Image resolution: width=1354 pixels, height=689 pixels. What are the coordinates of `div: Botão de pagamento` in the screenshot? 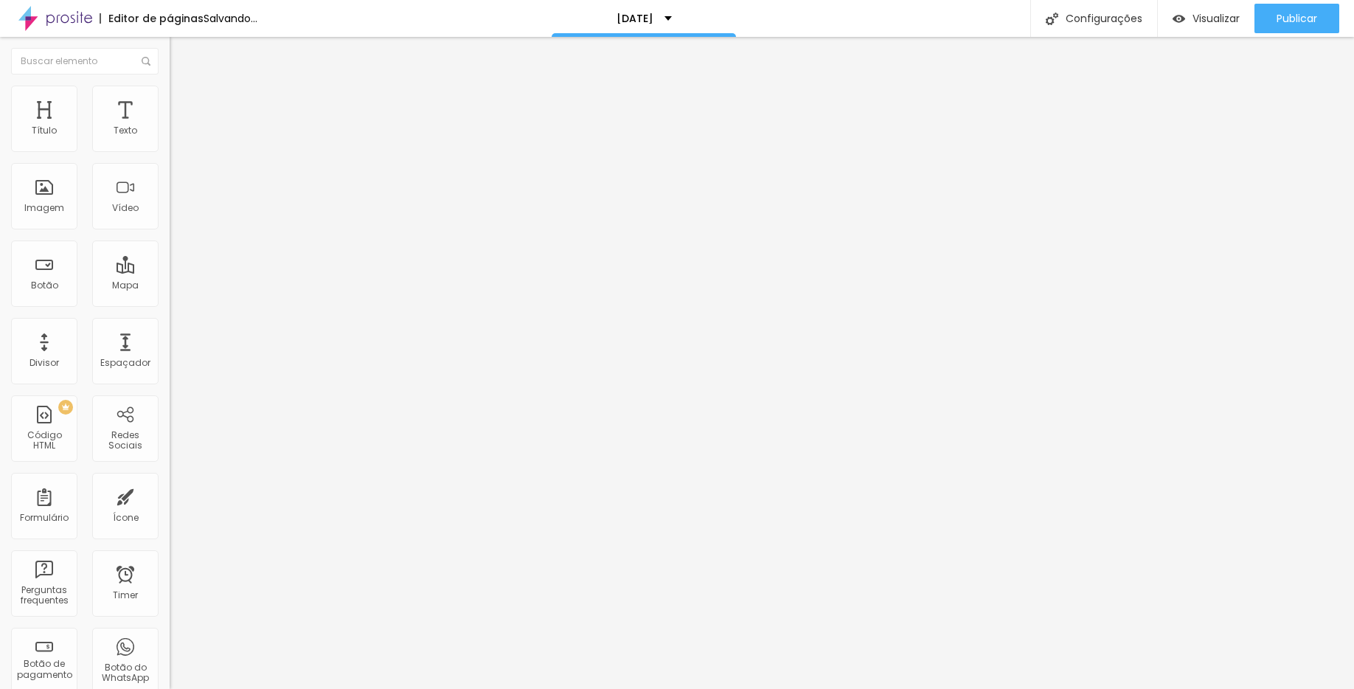 It's located at (43, 669).